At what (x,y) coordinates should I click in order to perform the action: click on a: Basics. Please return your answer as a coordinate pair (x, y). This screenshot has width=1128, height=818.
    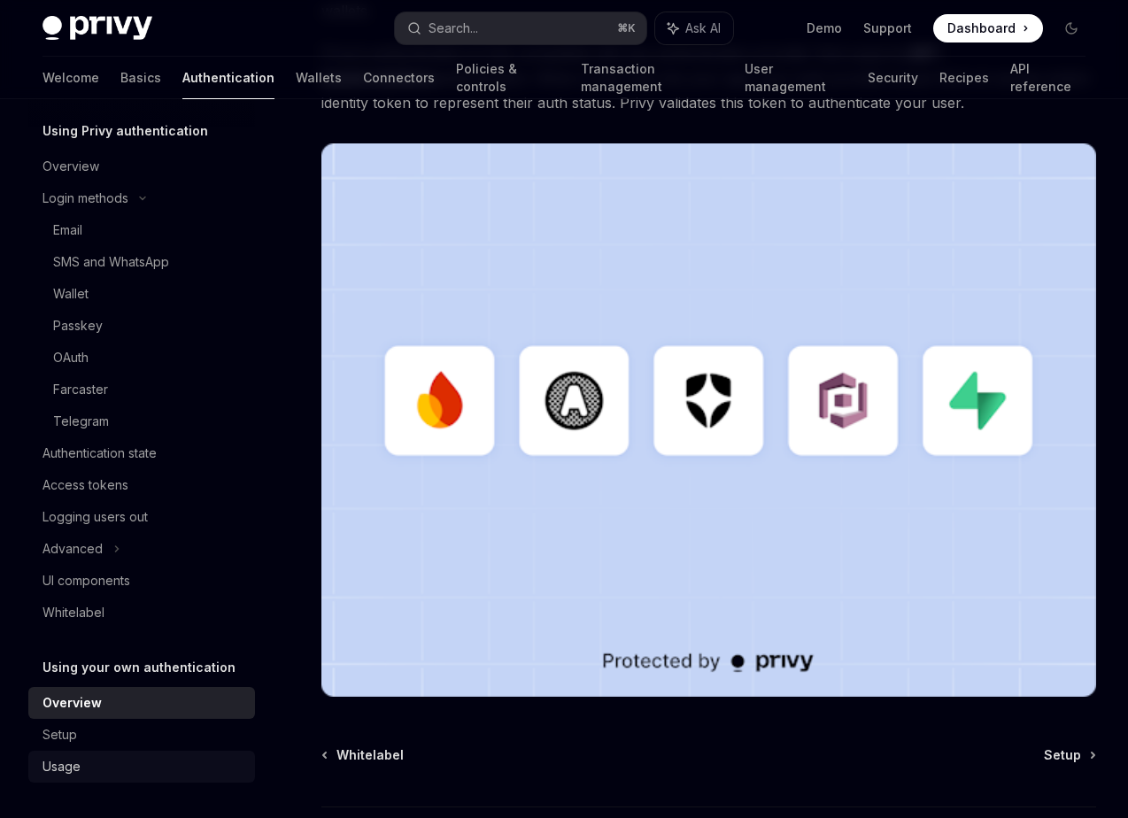
    Looking at the image, I should click on (141, 78).